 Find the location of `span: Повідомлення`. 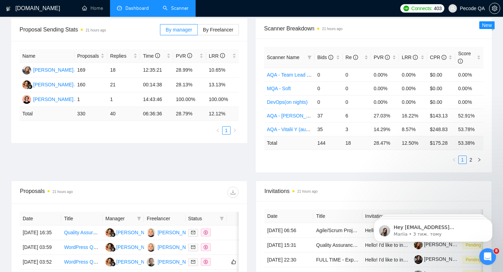

span: Повідомлення is located at coordinates (56, 227).